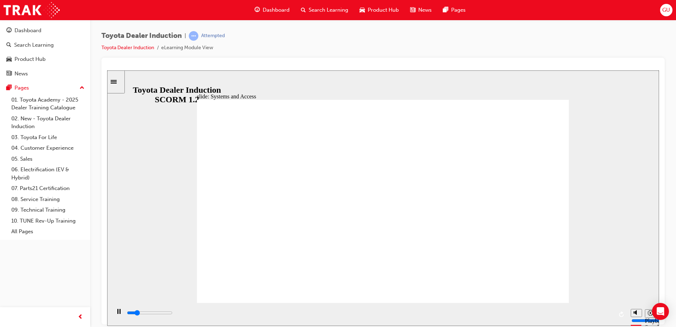 Image resolution: width=676 pixels, height=327 pixels. What do you see at coordinates (48, 221) in the screenshot?
I see `a: 10. TUNE Rev-Up Training` at bounding box center [48, 221].